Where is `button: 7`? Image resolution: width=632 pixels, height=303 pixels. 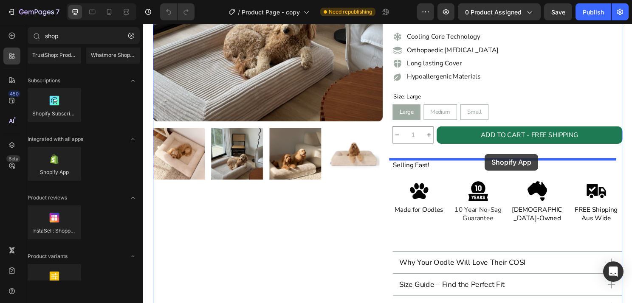
button: 7 is located at coordinates (33, 12).